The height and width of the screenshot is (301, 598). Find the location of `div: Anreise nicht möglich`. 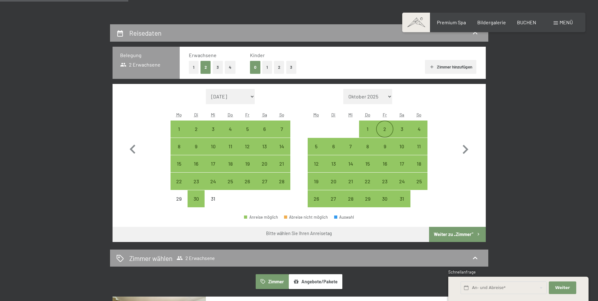

div: Anreise nicht möglich is located at coordinates (179, 199).